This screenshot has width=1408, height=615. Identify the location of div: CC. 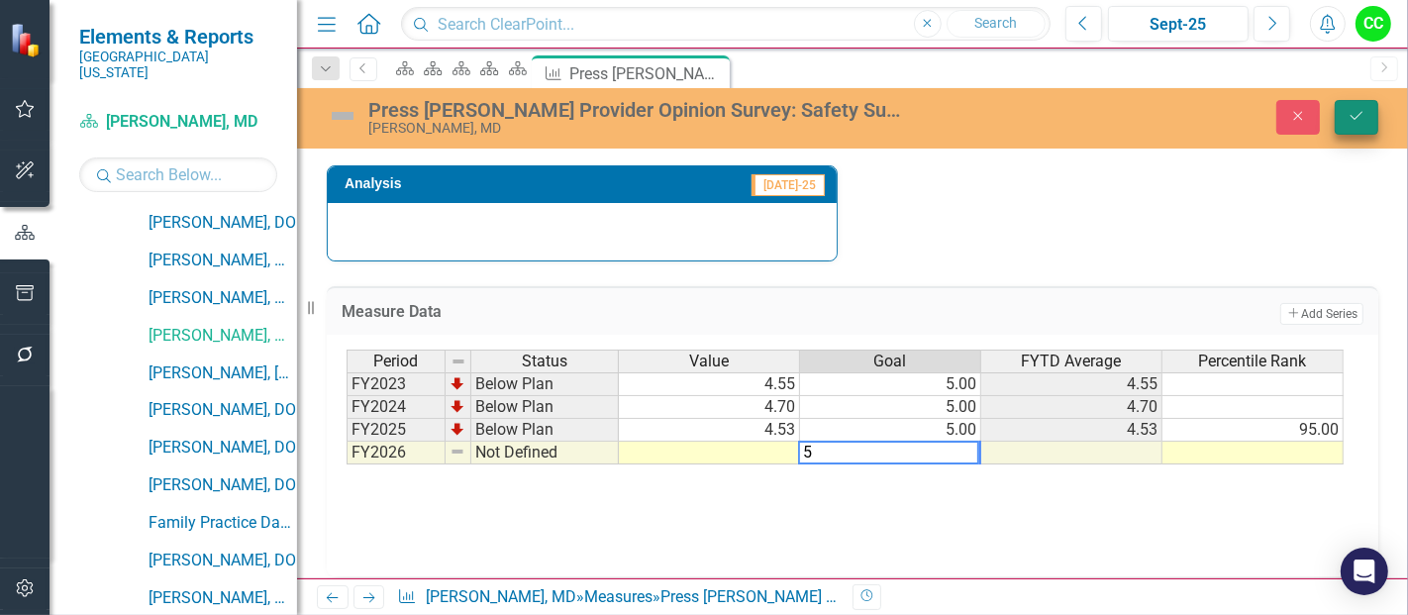
(1373, 24).